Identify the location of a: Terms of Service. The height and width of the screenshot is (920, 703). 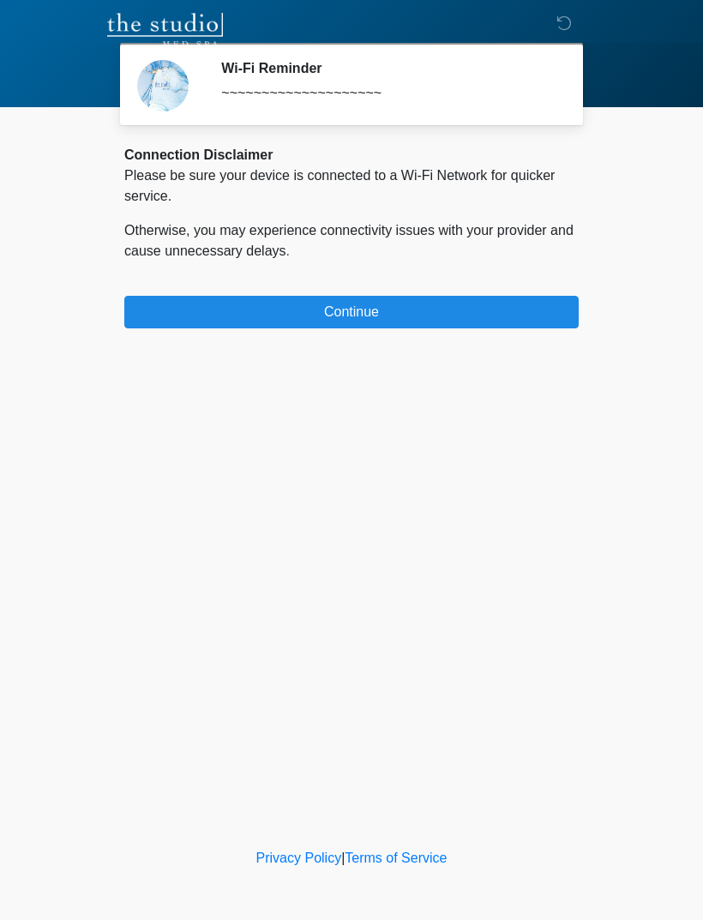
(395, 858).